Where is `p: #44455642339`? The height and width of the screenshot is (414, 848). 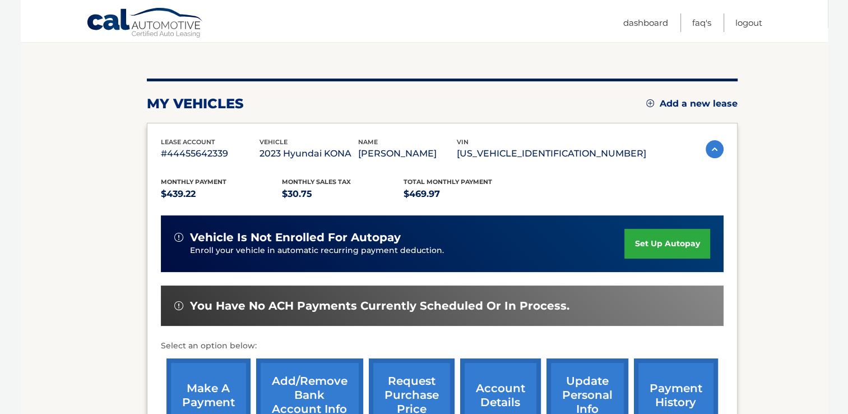
p: #44455642339 is located at coordinates (210, 154).